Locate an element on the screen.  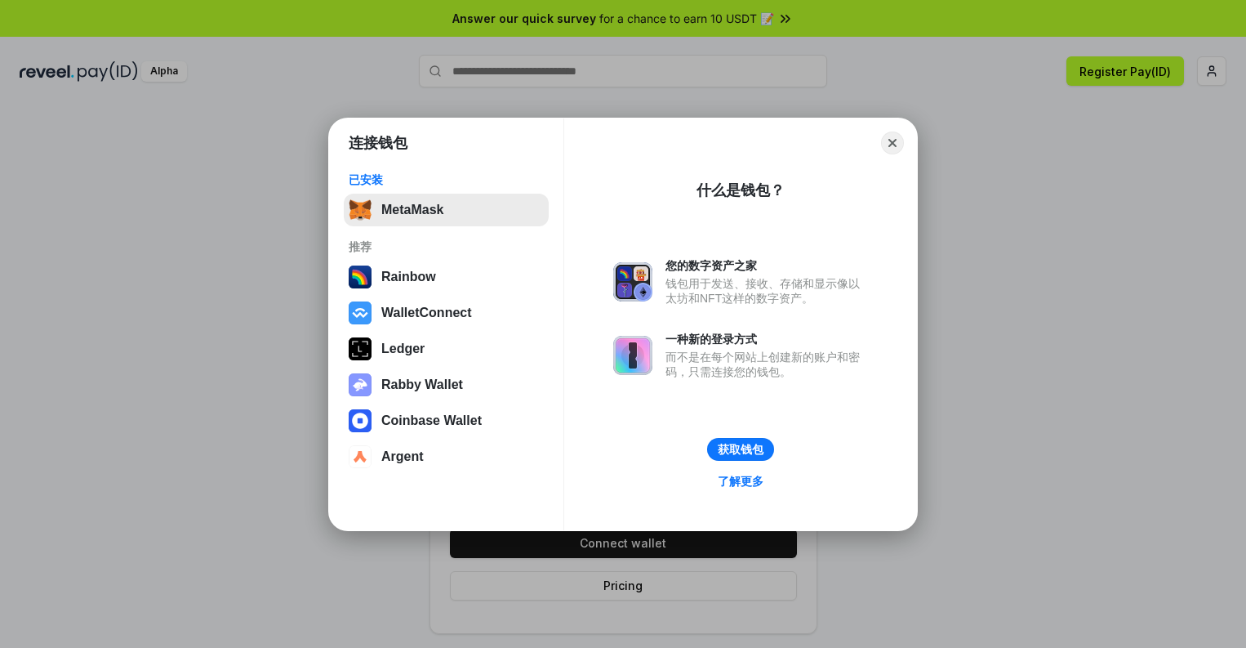
button: Argent is located at coordinates (446, 457).